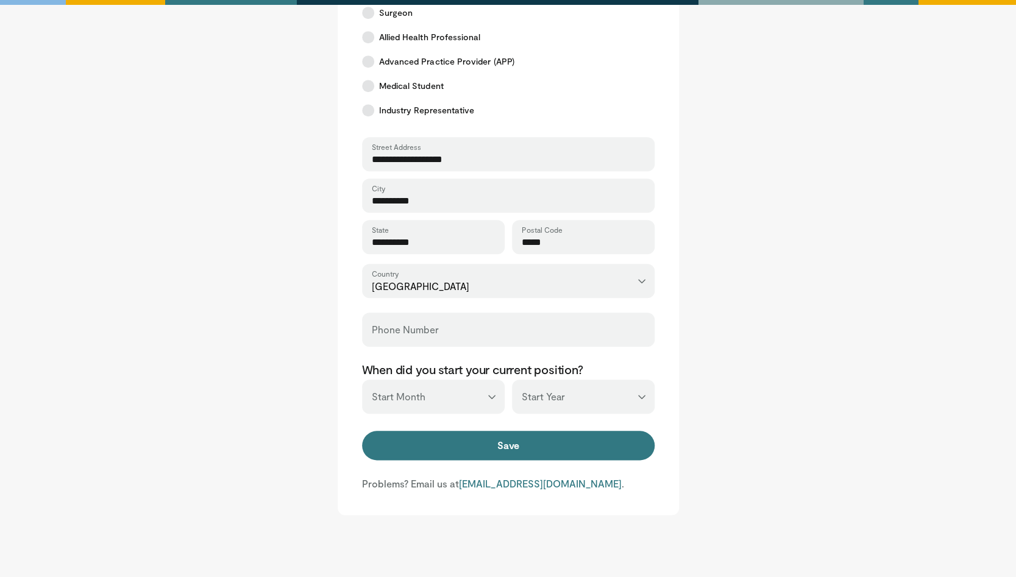  Describe the element at coordinates (396, 147) in the screenshot. I see `label: Street Address` at that location.